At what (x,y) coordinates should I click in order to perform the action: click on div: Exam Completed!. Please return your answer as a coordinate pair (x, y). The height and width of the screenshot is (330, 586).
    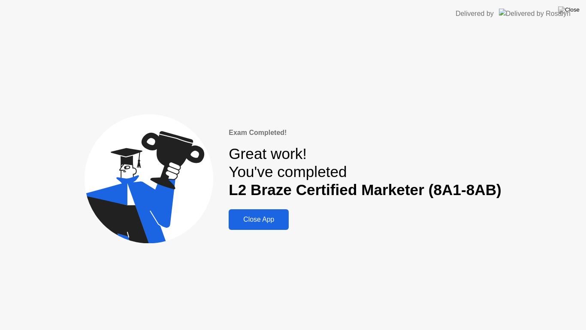
    Looking at the image, I should click on (365, 133).